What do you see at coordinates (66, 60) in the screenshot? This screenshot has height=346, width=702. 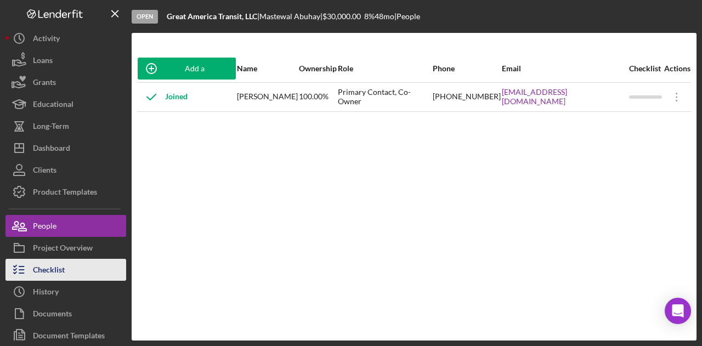 I see `button: Loans` at bounding box center [66, 60].